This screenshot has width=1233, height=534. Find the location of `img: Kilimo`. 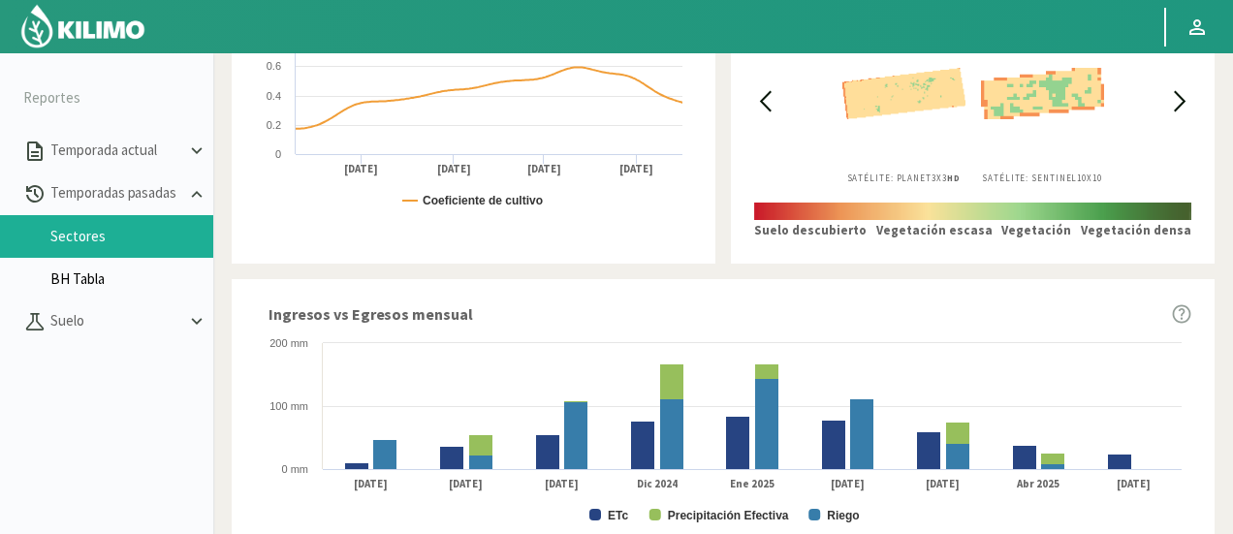

img: Kilimo is located at coordinates (82, 26).